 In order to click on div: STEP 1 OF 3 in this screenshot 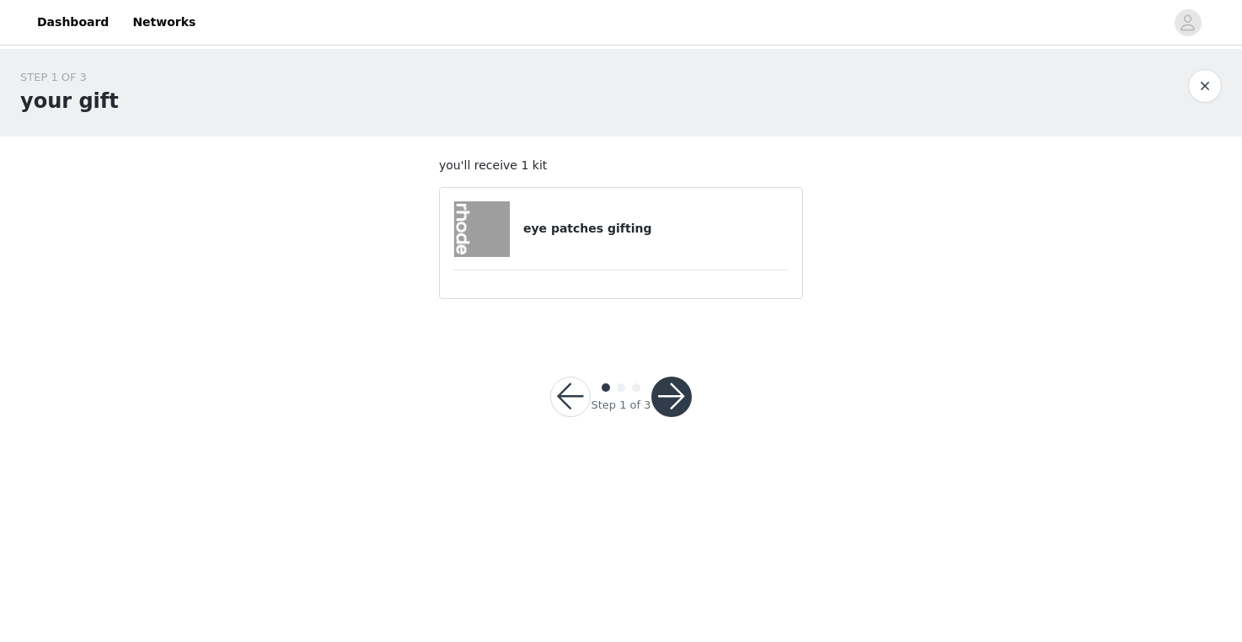, I will do `click(69, 78)`.